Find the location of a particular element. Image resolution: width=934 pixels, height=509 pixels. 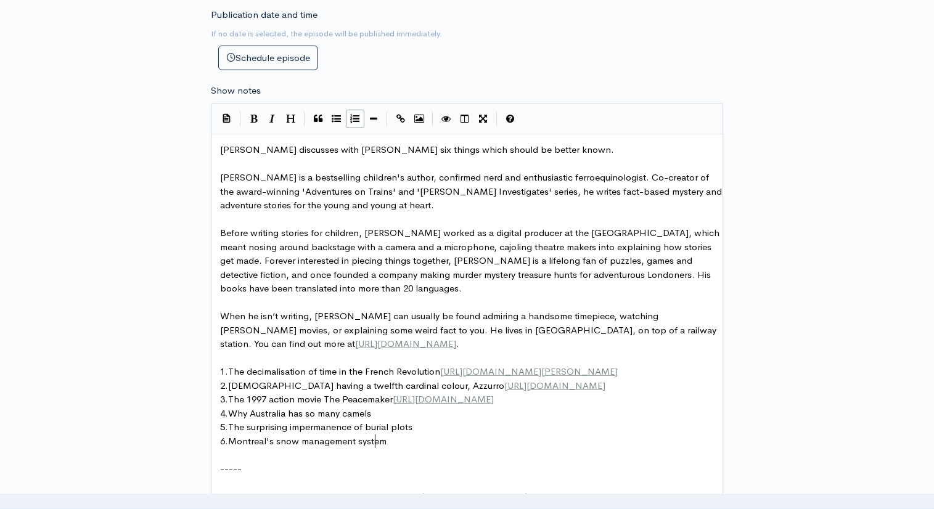

small: If no date is selected, the episode will be published immediately. is located at coordinates (326, 33).